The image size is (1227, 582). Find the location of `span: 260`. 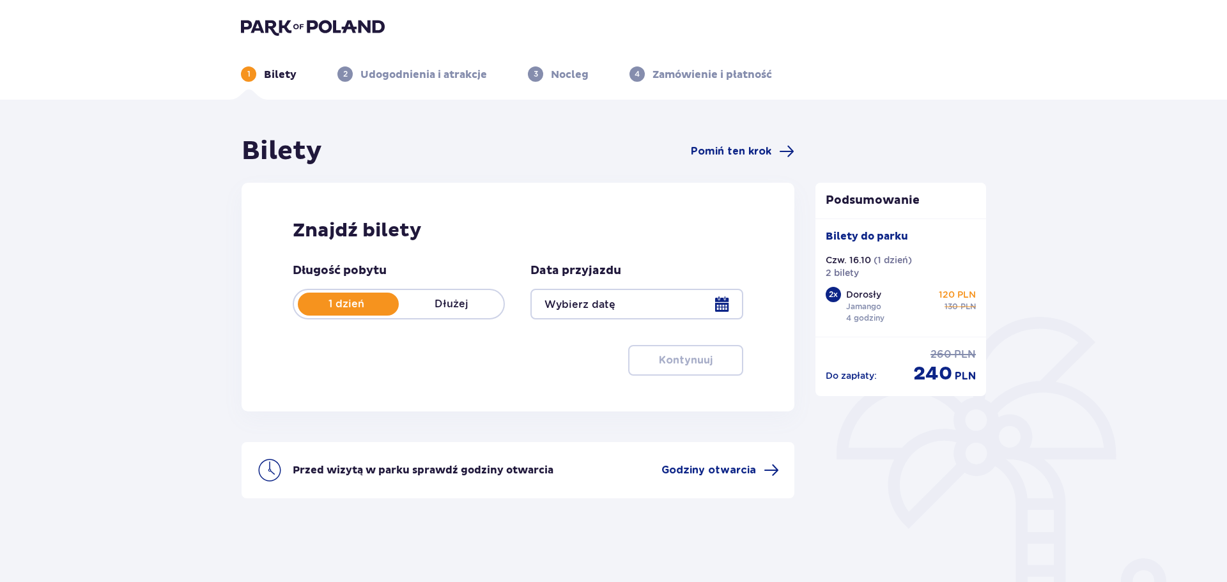

span: 260 is located at coordinates (940, 355).